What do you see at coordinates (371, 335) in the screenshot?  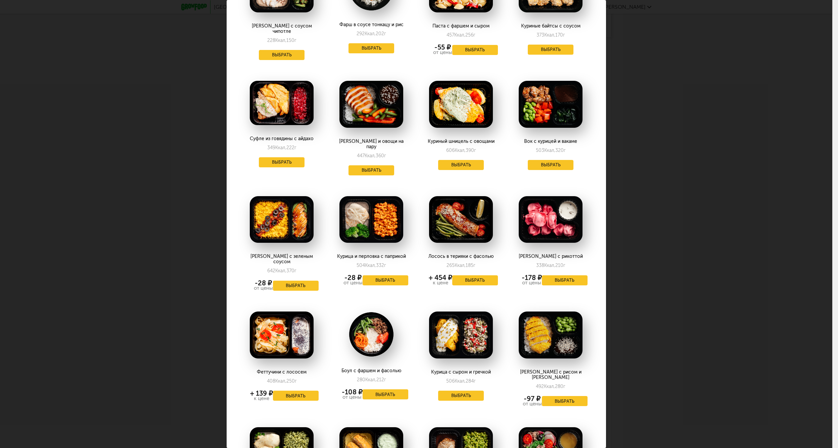 I see `img: big_ueQonb3lTD7Pz32Q.png` at bounding box center [371, 335].